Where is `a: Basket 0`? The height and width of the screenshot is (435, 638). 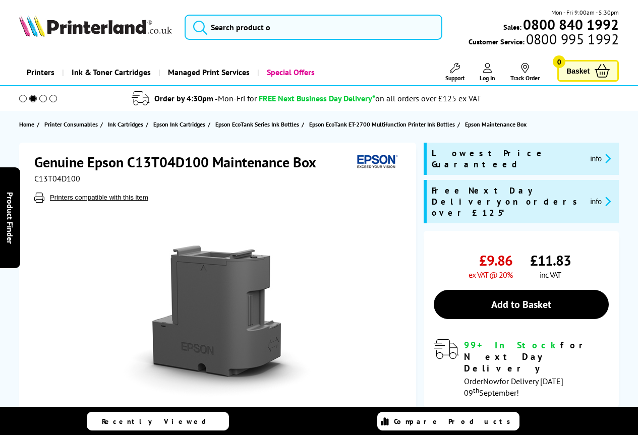 a: Basket 0 is located at coordinates (588, 71).